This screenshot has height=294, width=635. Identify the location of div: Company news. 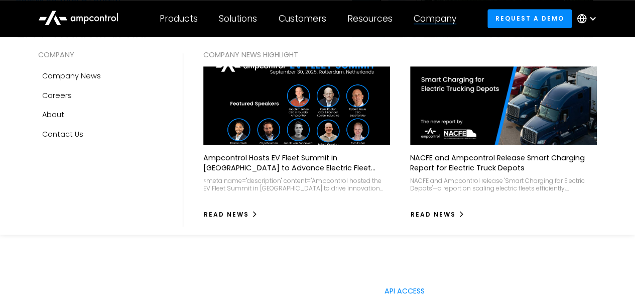
(71, 76).